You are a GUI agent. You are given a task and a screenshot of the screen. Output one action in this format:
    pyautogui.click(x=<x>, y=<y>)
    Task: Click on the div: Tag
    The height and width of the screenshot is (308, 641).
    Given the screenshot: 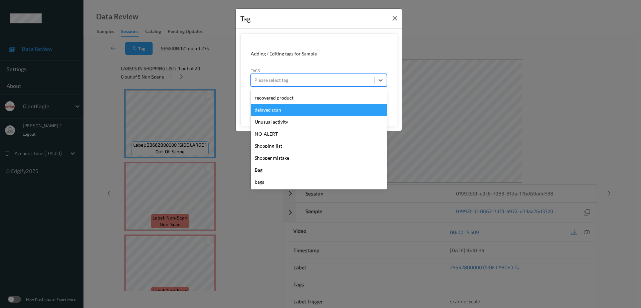 What is the action you would take?
    pyautogui.click(x=245, y=19)
    